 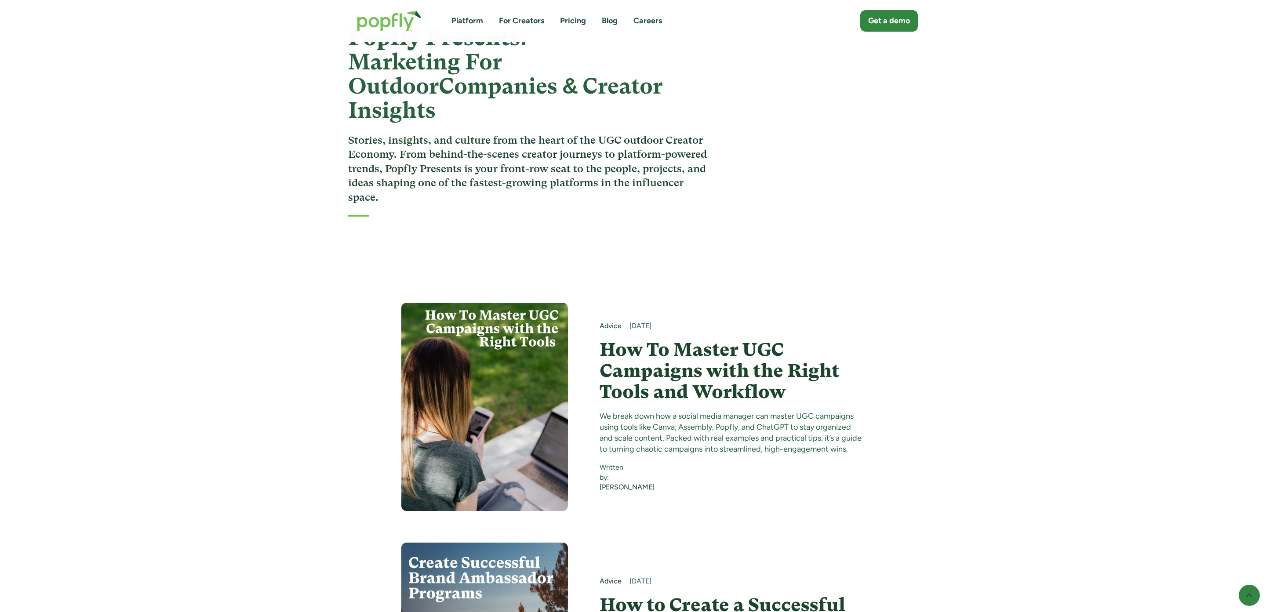 What do you see at coordinates (733, 433) in the screenshot?
I see `div: We break down how a social media manager can master UGC campaigns using tools like Canva, Assembl...` at bounding box center [733, 433].